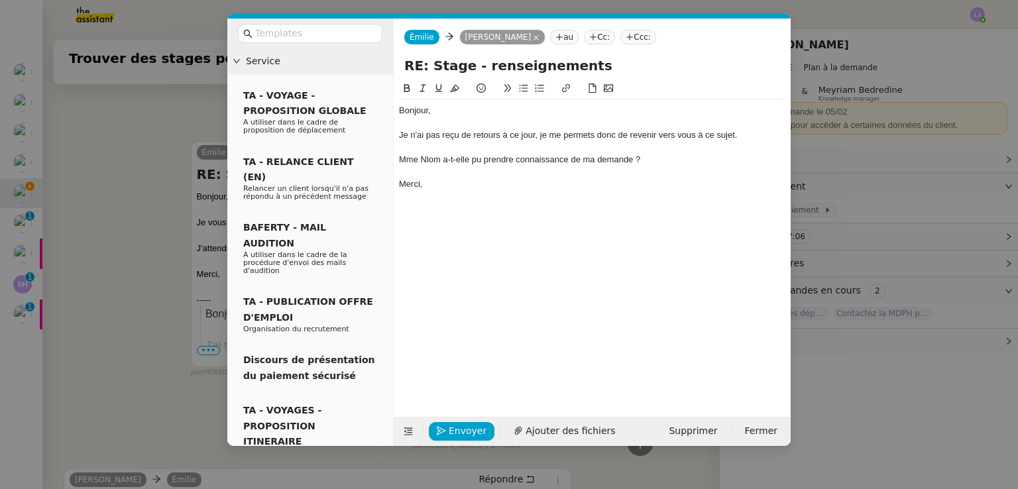  I want to click on span: Organisation du recrutement, so click(296, 329).